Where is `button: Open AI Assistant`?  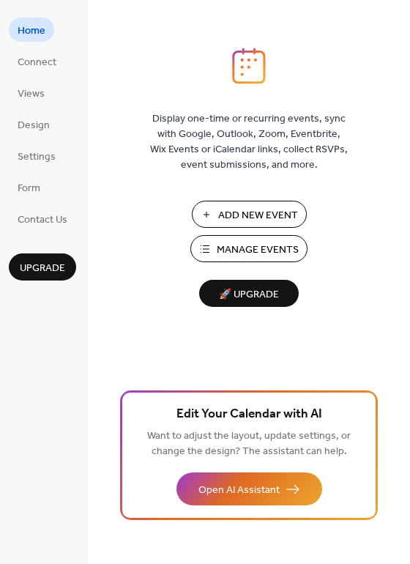 button: Open AI Assistant is located at coordinates (249, 489).